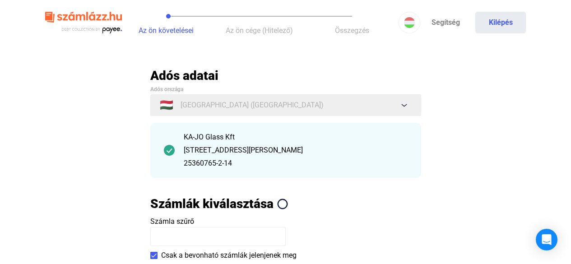 This screenshot has height=264, width=571. Describe the element at coordinates (546, 240) in the screenshot. I see `div: Open Intercom Messenger` at that location.